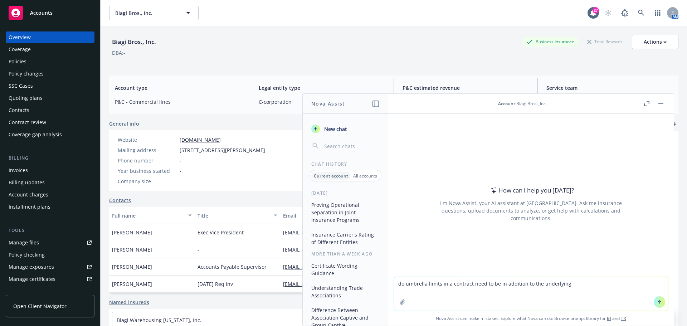  I want to click on a: Switch app, so click(658, 13).